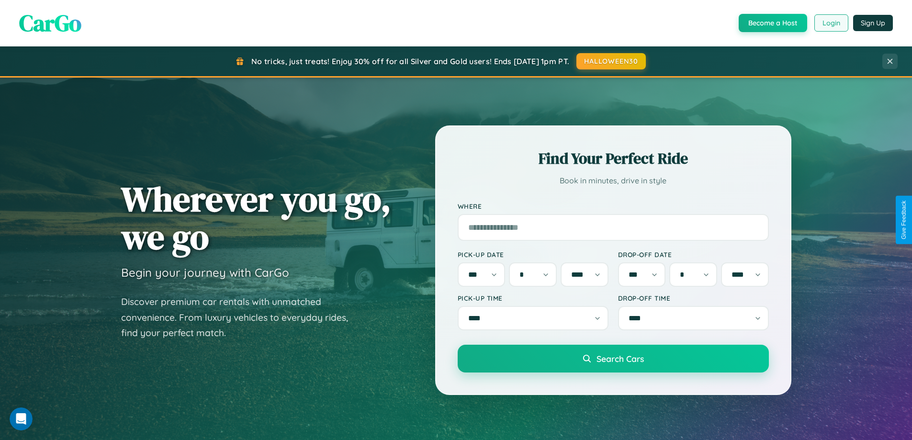 The image size is (912, 440). Describe the element at coordinates (613, 359) in the screenshot. I see `button: Search Cars` at that location.